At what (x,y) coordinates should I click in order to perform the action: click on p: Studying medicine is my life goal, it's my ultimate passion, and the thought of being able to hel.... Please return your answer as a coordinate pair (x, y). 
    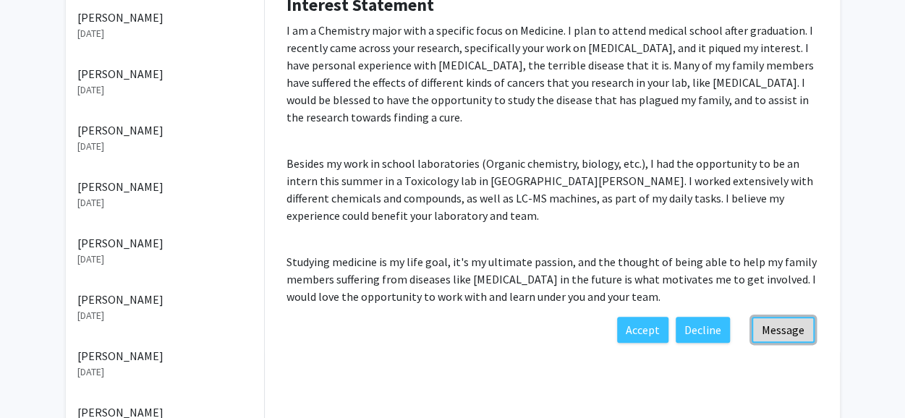
    Looking at the image, I should click on (552, 279).